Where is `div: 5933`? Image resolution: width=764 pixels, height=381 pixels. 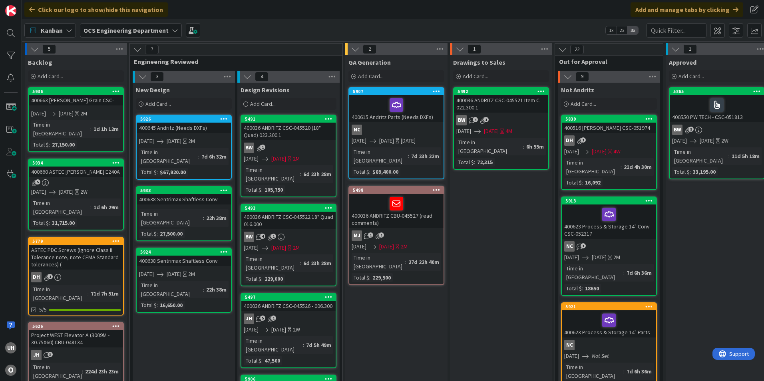
div: 5933 is located at coordinates (184, 191).